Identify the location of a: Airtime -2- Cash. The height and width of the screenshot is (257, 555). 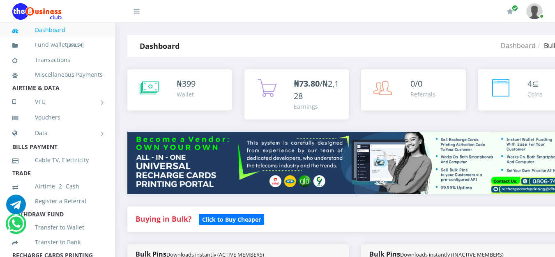
(58, 187).